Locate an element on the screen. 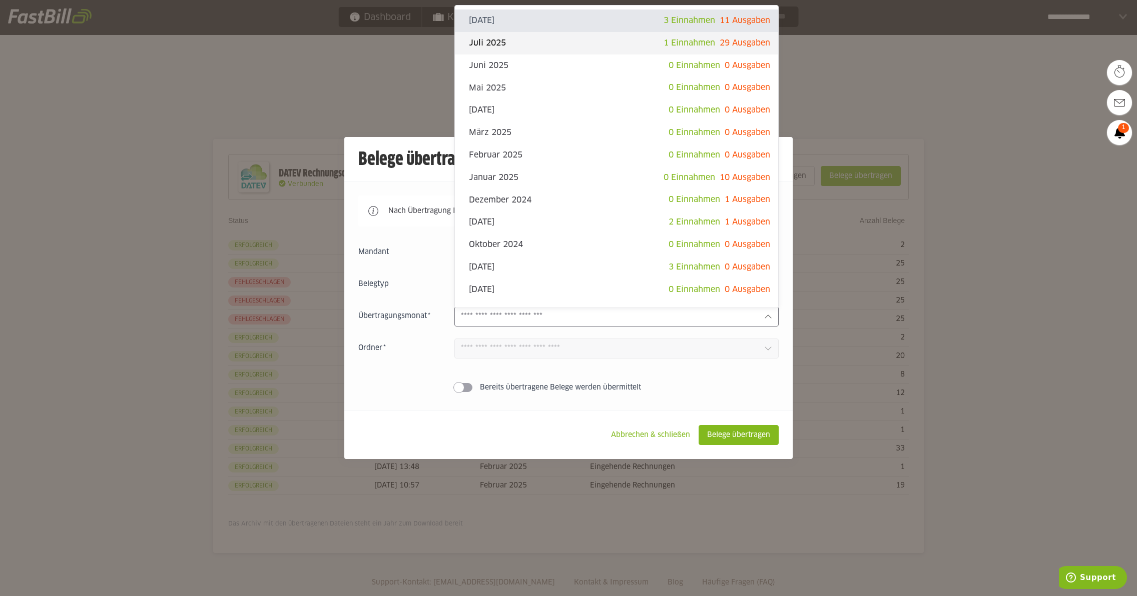  sl-option: März 2025 is located at coordinates (616, 133).